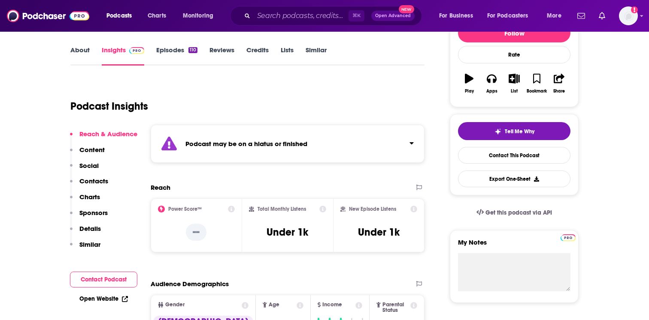  I want to click on span: Get this podcast via API, so click(518, 213).